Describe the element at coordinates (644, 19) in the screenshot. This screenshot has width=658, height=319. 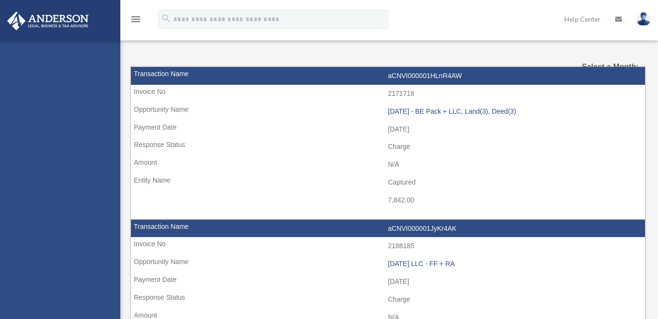
I see `img: User Pic` at that location.